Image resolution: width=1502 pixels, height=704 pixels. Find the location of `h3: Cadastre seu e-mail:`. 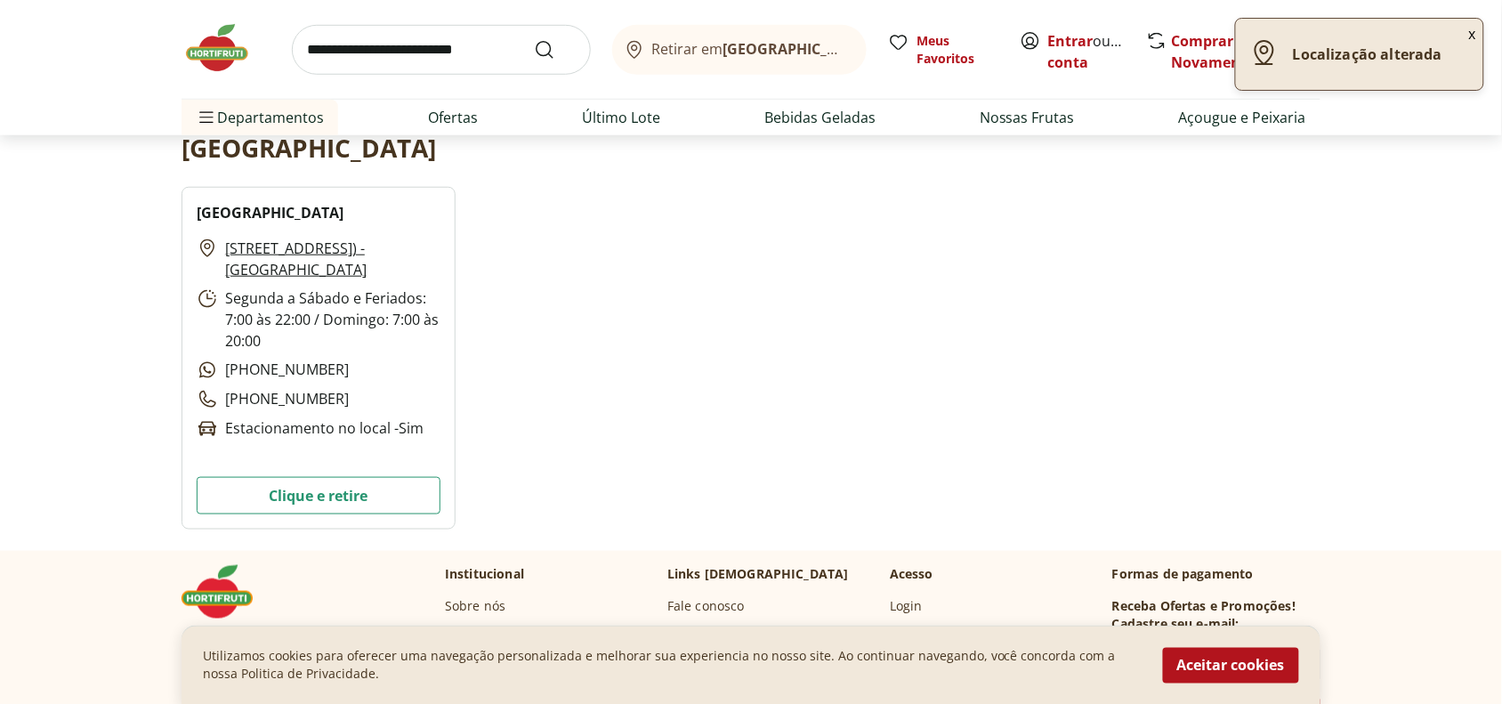

h3: Cadastre seu e-mail: is located at coordinates (1176, 624).